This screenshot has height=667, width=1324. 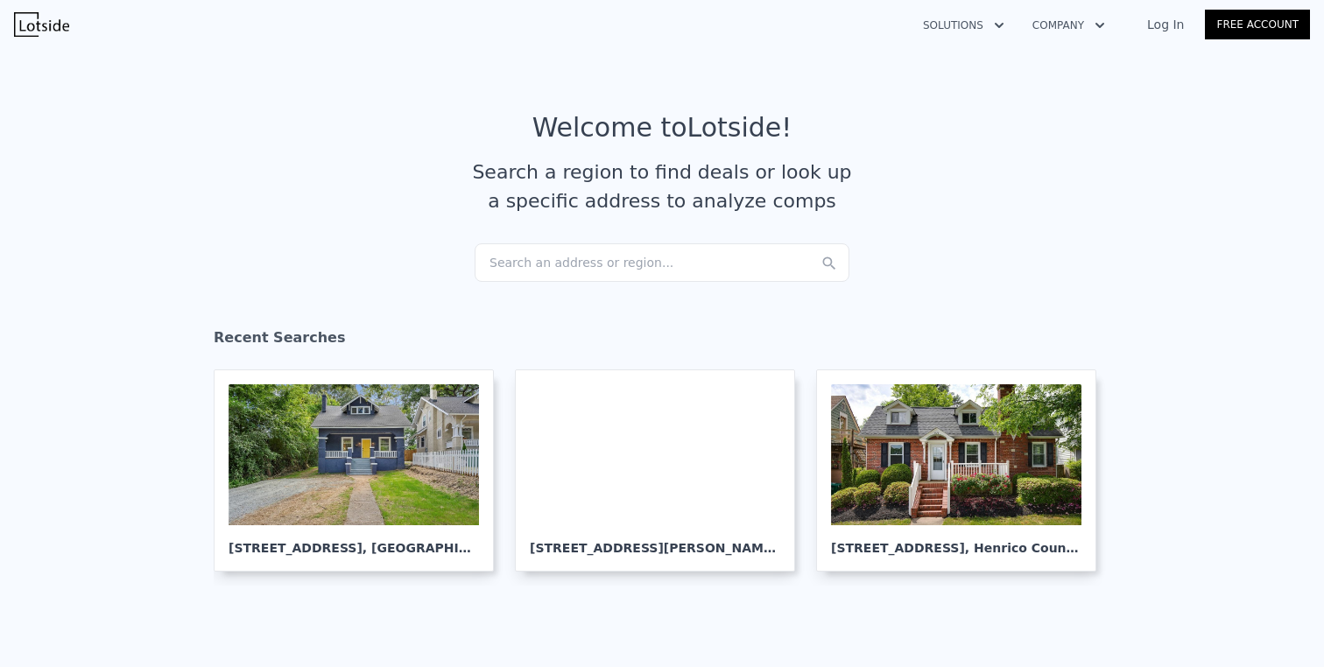 What do you see at coordinates (662, 341) in the screenshot?
I see `div: Recent Searches` at bounding box center [662, 341].